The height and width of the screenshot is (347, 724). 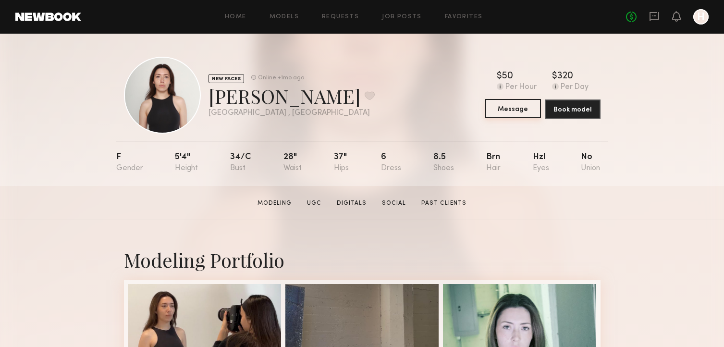 What do you see at coordinates (493, 162) in the screenshot?
I see `div: Brn` at bounding box center [493, 162].